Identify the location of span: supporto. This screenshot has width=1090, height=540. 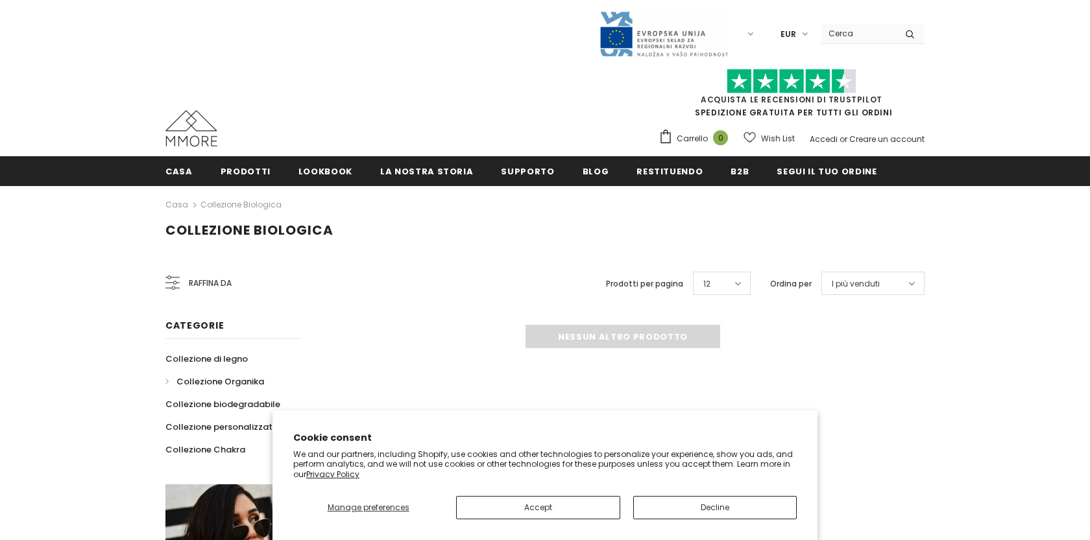
(527, 171).